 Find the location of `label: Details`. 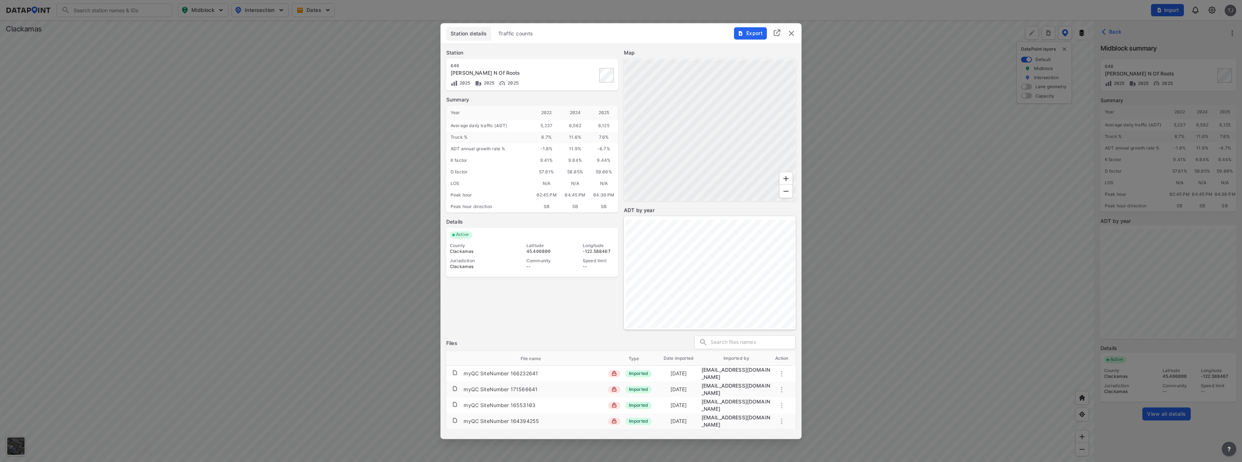

label: Details is located at coordinates (532, 222).